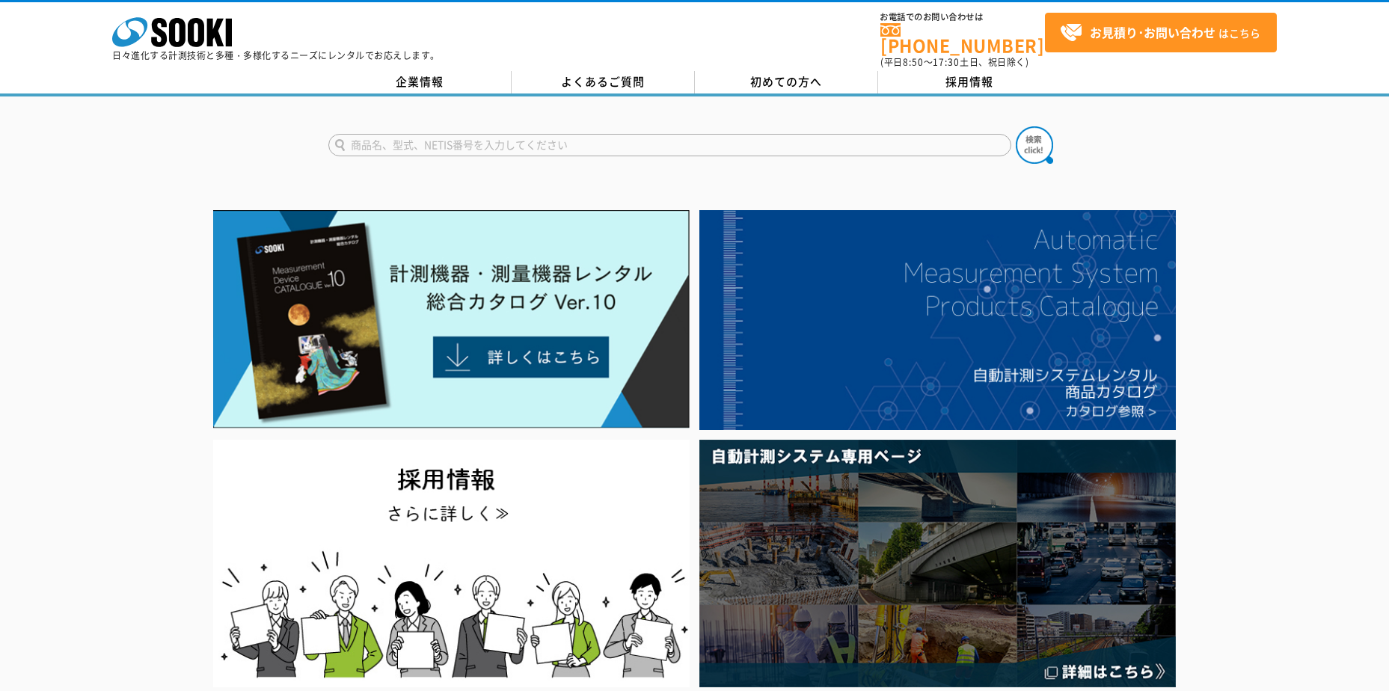  Describe the element at coordinates (669, 145) in the screenshot. I see `input: 商品名、型式、NETIS番号を入力してください` at that location.